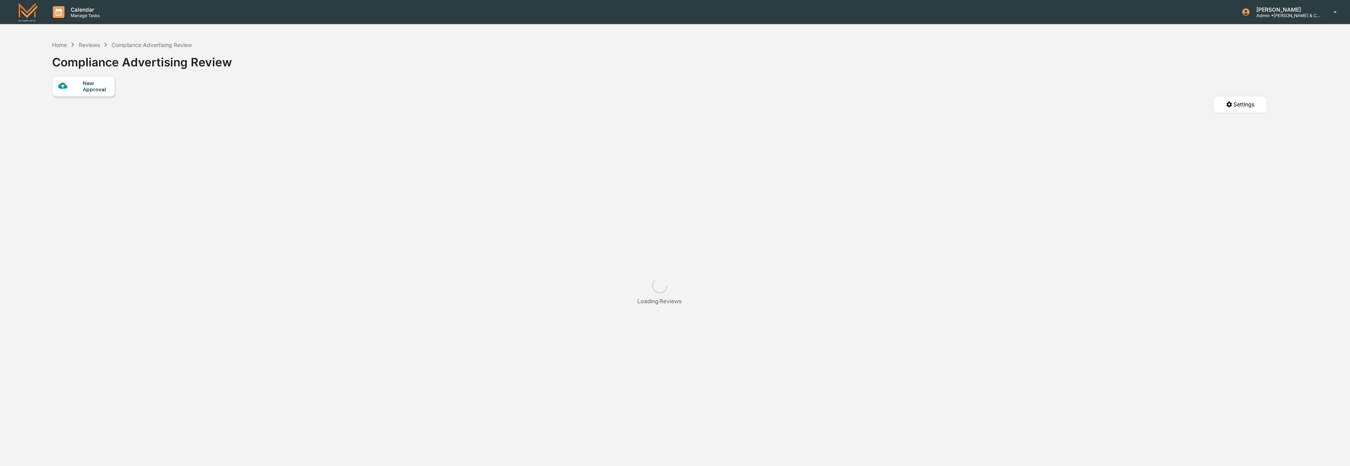 The image size is (1350, 466). I want to click on img: logo, so click(28, 12).